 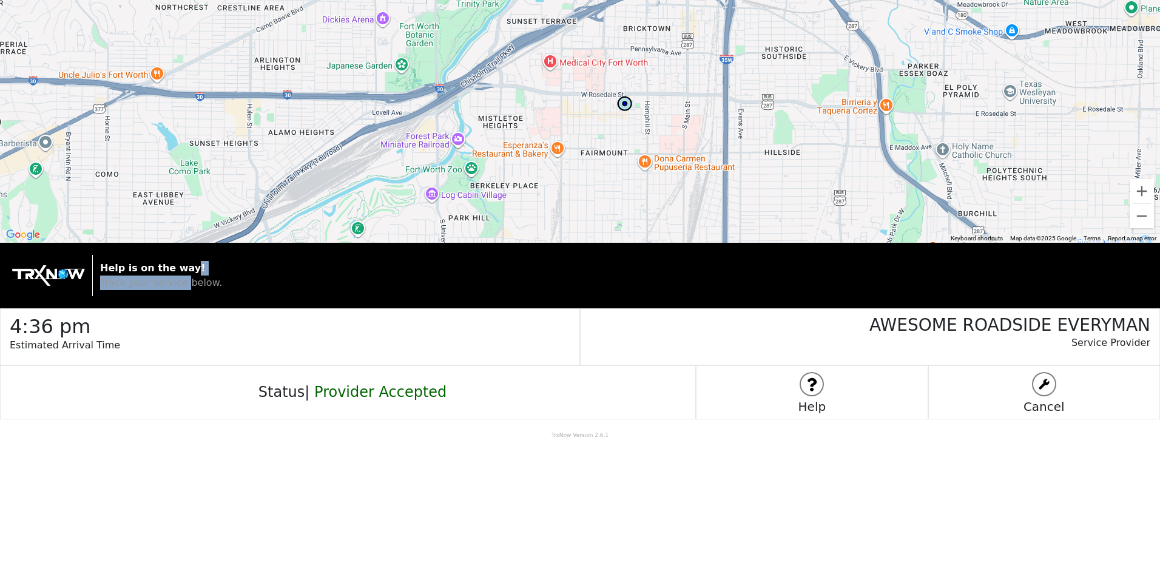 What do you see at coordinates (865, 349) in the screenshot?
I see `p: Service Provider` at bounding box center [865, 349].